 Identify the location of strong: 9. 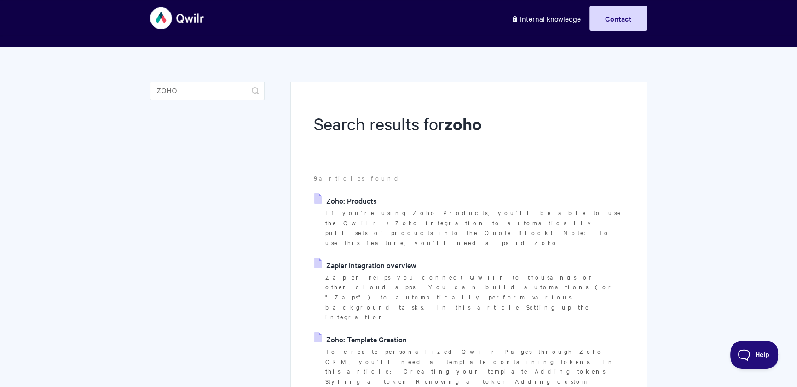
(316, 178).